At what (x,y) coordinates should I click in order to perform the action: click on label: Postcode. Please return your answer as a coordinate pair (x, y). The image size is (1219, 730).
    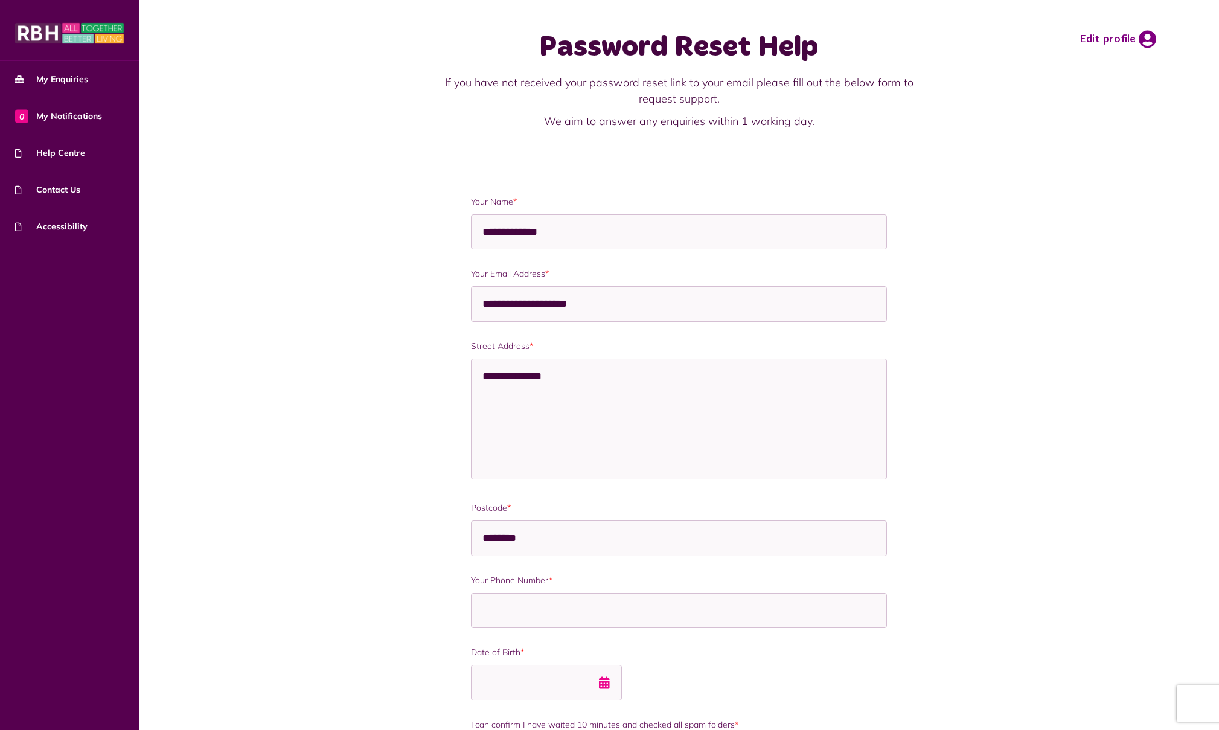
    Looking at the image, I should click on (679, 508).